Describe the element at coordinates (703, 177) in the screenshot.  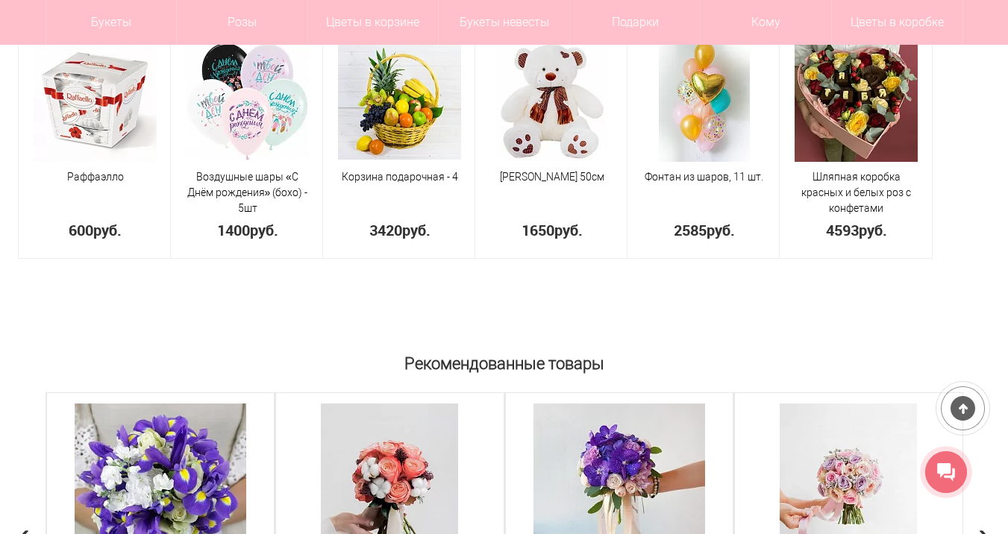
I see `span: Фонтан из шаров, 11 шт.` at that location.